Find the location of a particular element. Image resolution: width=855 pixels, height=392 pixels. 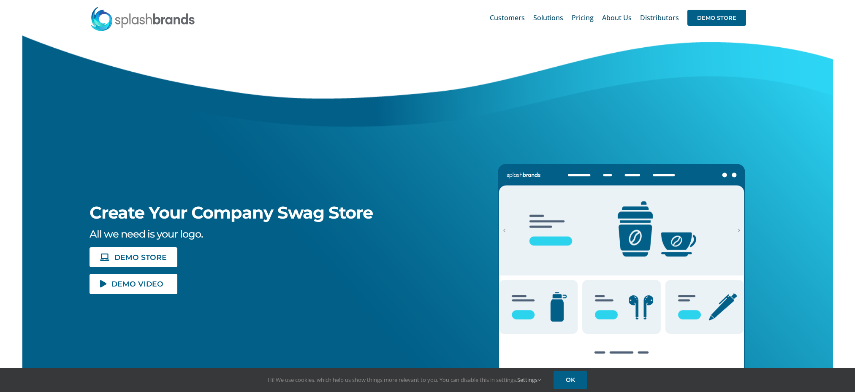

a: Customers is located at coordinates (507, 18).